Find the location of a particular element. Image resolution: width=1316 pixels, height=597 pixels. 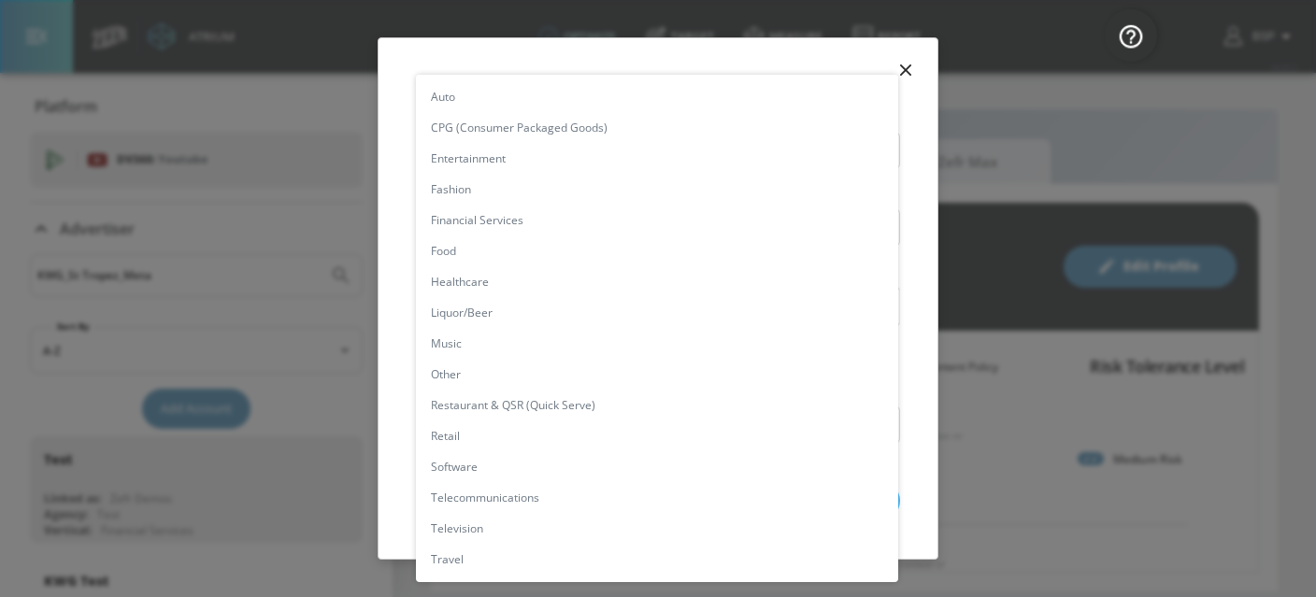

li: Retail is located at coordinates (657, 436).